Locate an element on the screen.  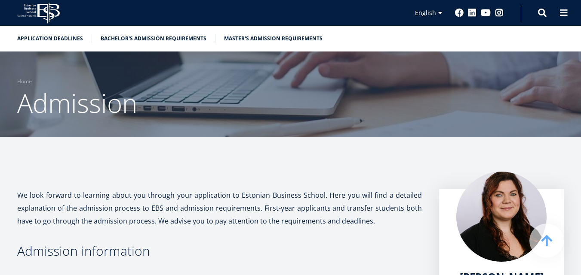
p: We look forward to learning about you through your application to Estonian Business School. Here ... is located at coordinates (219, 208).